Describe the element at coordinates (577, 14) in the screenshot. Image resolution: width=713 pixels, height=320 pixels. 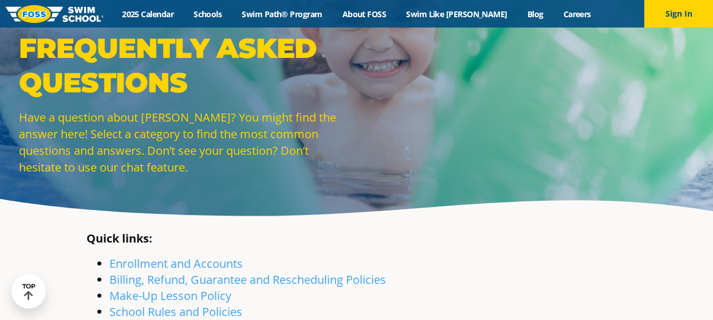
I see `a: Careers` at that location.